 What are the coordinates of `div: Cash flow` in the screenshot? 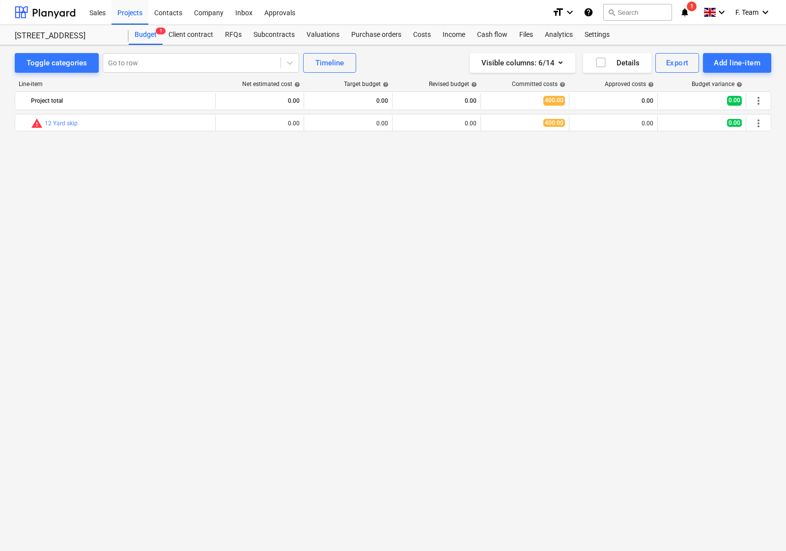 It's located at (492, 35).